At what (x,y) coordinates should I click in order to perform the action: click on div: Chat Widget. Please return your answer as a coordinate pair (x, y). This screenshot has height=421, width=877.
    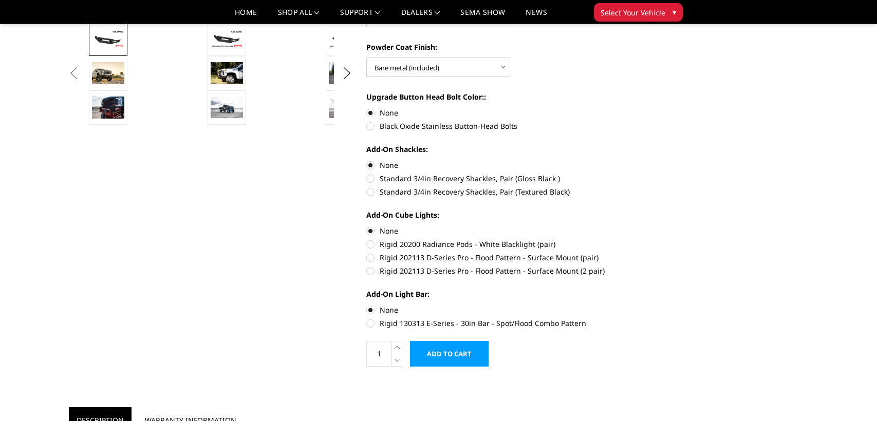
    Looking at the image, I should click on (852, 397).